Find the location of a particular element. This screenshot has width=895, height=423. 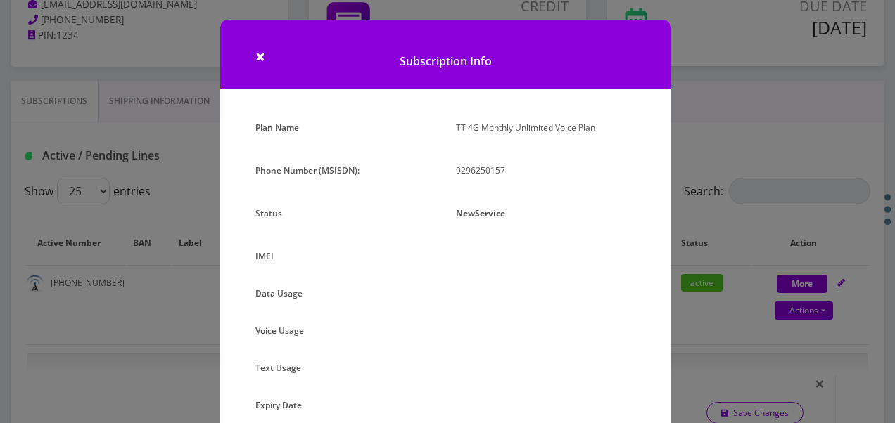

label: Status is located at coordinates (269, 213).